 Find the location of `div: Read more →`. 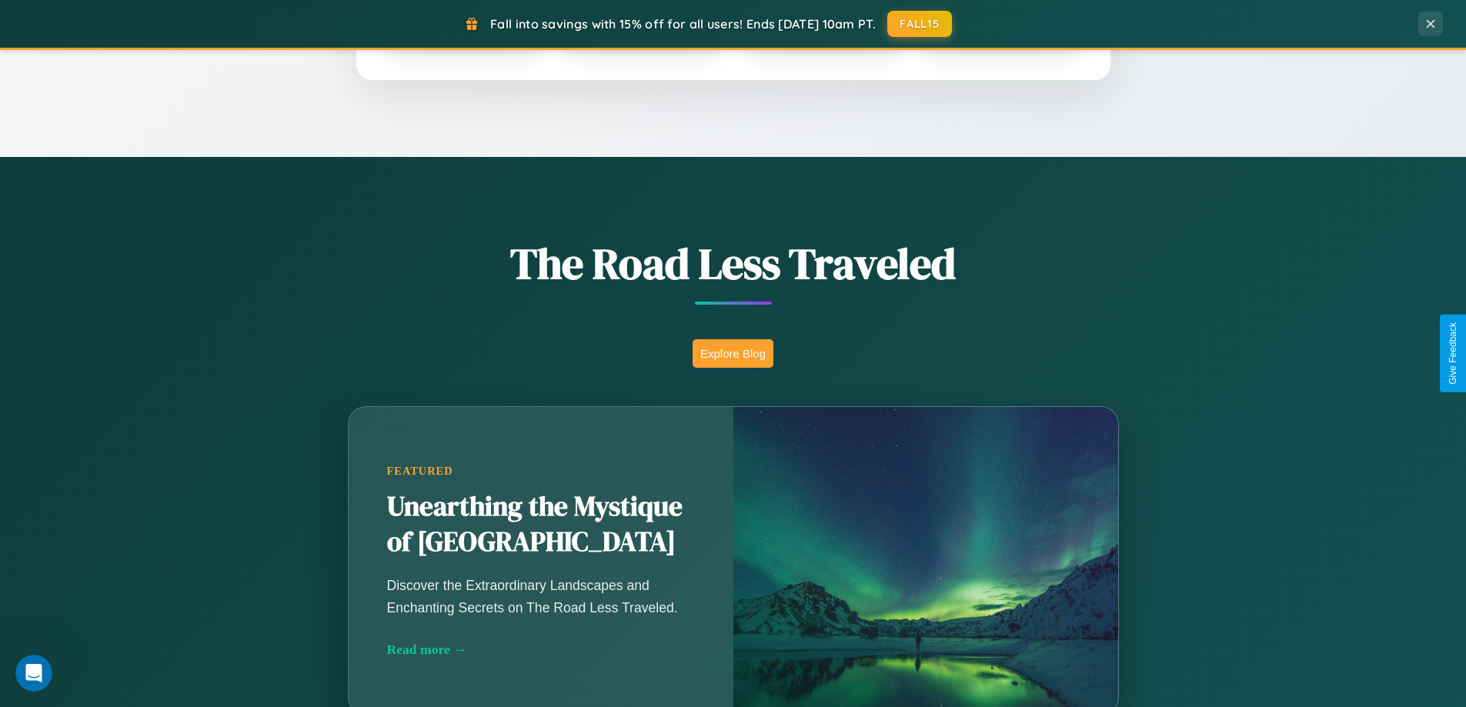

div: Read more → is located at coordinates (541, 649).